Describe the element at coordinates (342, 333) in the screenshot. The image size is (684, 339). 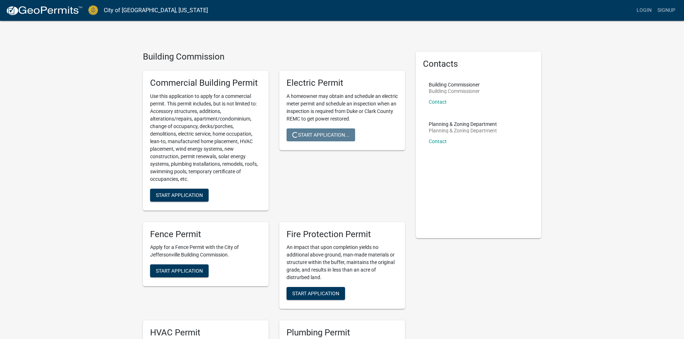
I see `h5: Plumbing Permit` at that location.